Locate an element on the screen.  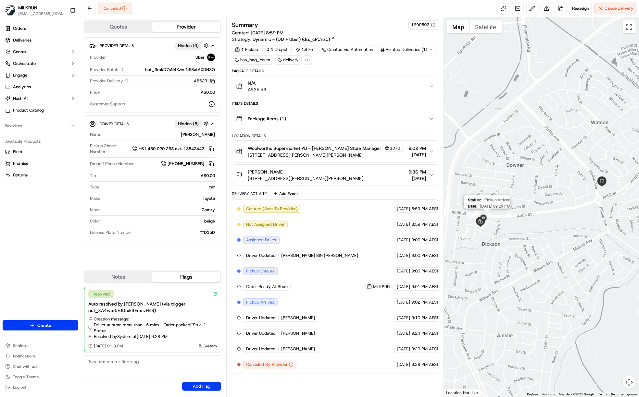
span: Deliveries is located at coordinates (22, 40).